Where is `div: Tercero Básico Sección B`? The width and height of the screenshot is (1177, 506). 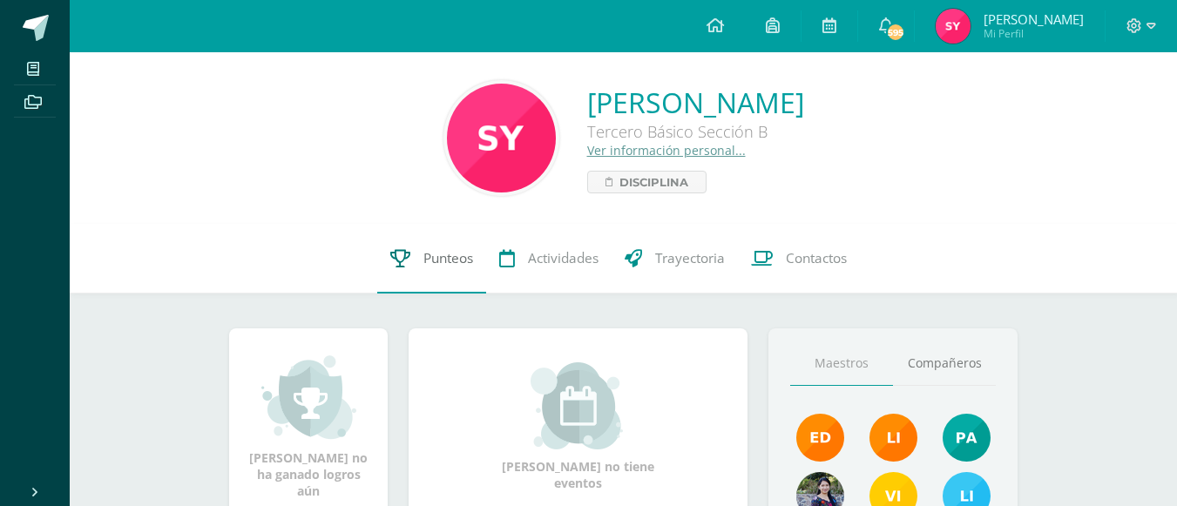 div: Tercero Básico Sección B is located at coordinates (695, 132).